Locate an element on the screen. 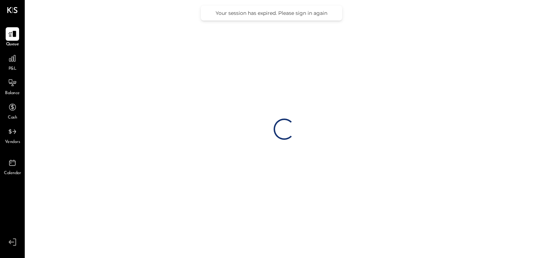 The height and width of the screenshot is (258, 543). span: Balance is located at coordinates (12, 93).